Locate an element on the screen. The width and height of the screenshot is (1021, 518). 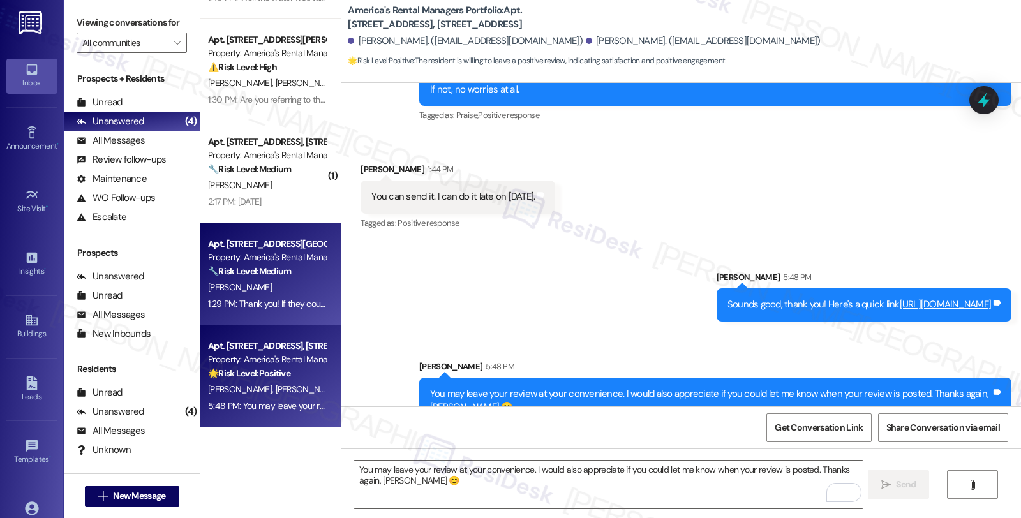
button: Get Conversation Link is located at coordinates (819, 428).